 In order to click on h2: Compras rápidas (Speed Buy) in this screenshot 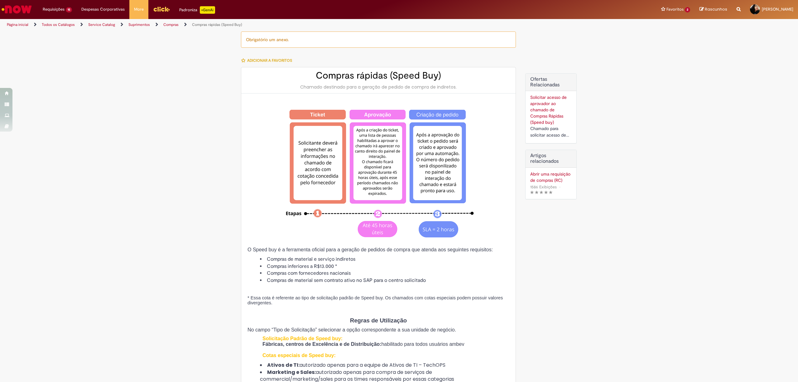, I will do `click(378, 75)`.